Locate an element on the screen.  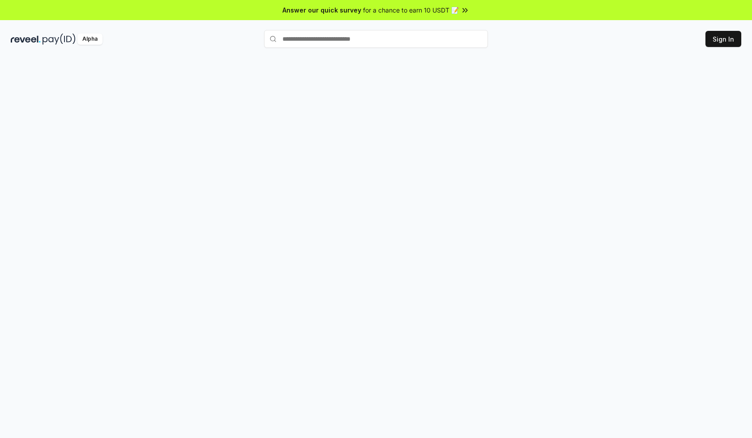
span: Answer our quick survey is located at coordinates (322, 10).